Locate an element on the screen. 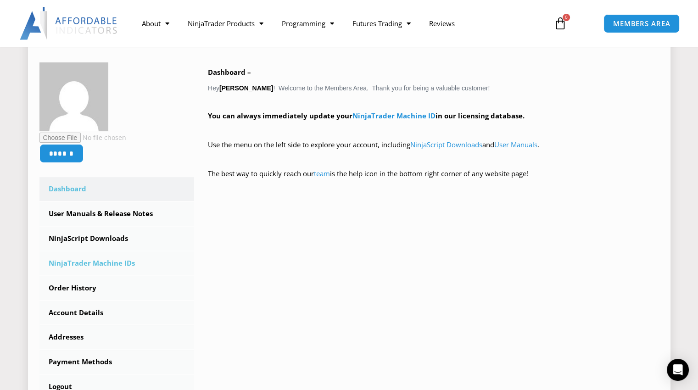 The width and height of the screenshot is (698, 390). a: User Manuals & Release Notes is located at coordinates (117, 214).